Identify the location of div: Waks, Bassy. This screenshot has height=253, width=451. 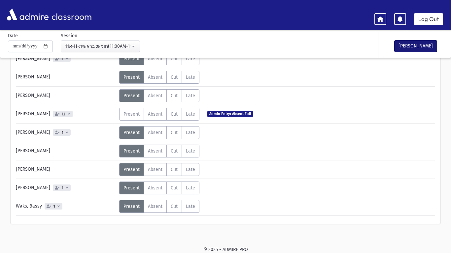
(66, 206).